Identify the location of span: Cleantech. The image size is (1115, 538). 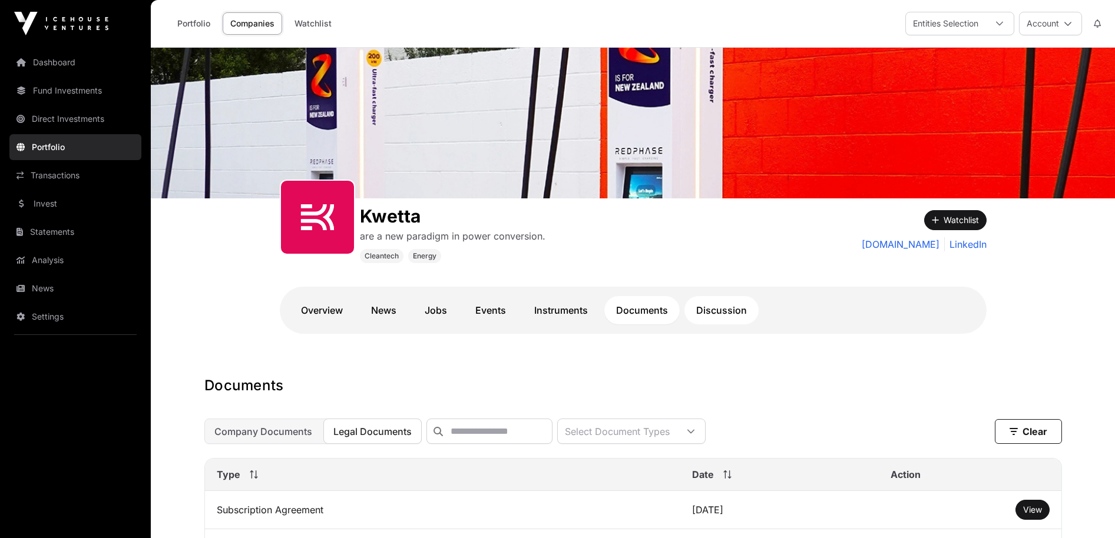
(382, 256).